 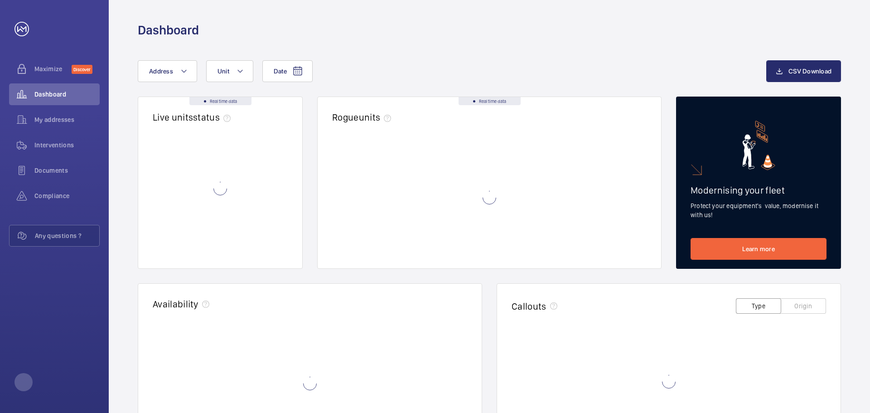 What do you see at coordinates (67, 94) in the screenshot?
I see `span: Dashboard` at bounding box center [67, 94].